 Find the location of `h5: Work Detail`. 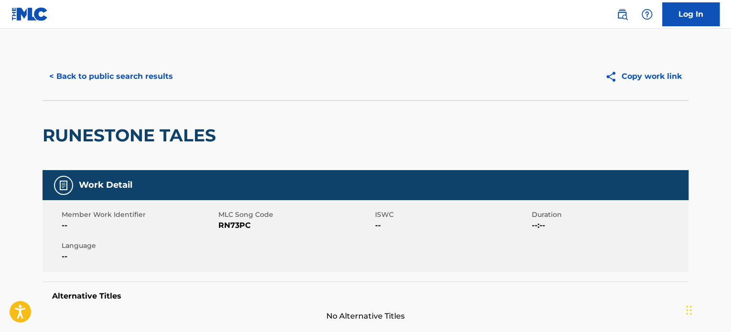

h5: Work Detail is located at coordinates (106, 185).